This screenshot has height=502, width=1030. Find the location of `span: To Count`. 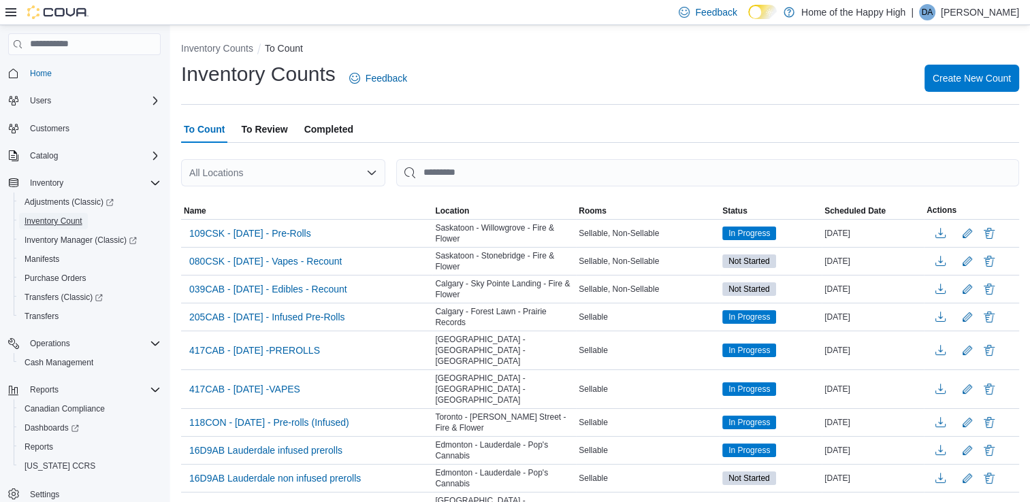

span: To Count is located at coordinates (204, 129).